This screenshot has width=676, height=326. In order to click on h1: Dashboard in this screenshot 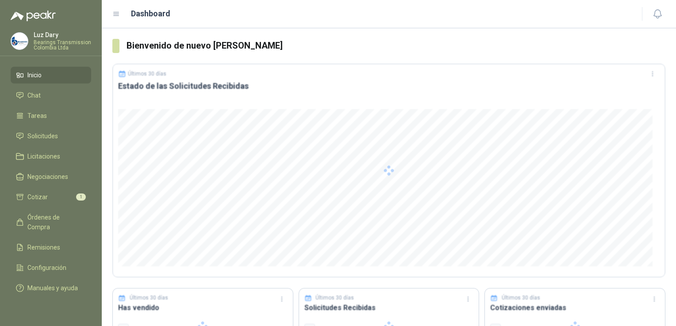, I will do `click(150, 14)`.